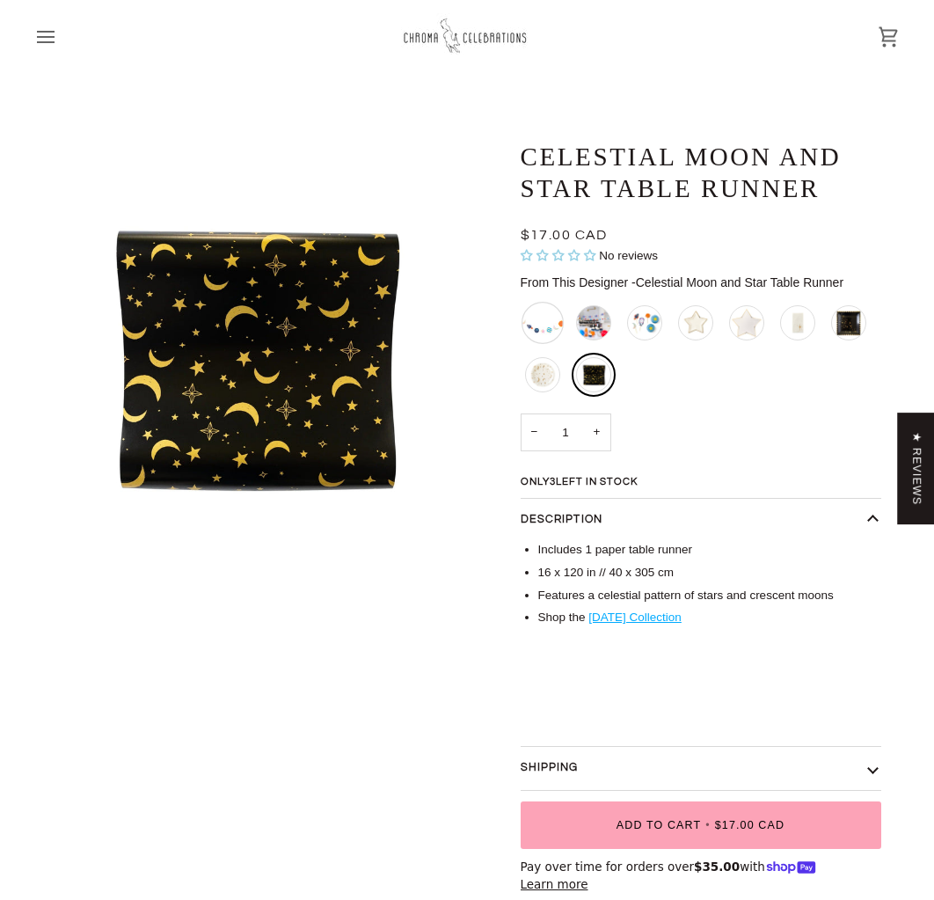 Image resolution: width=934 pixels, height=900 pixels. Describe the element at coordinates (574, 282) in the screenshot. I see `span: From This Designer` at that location.